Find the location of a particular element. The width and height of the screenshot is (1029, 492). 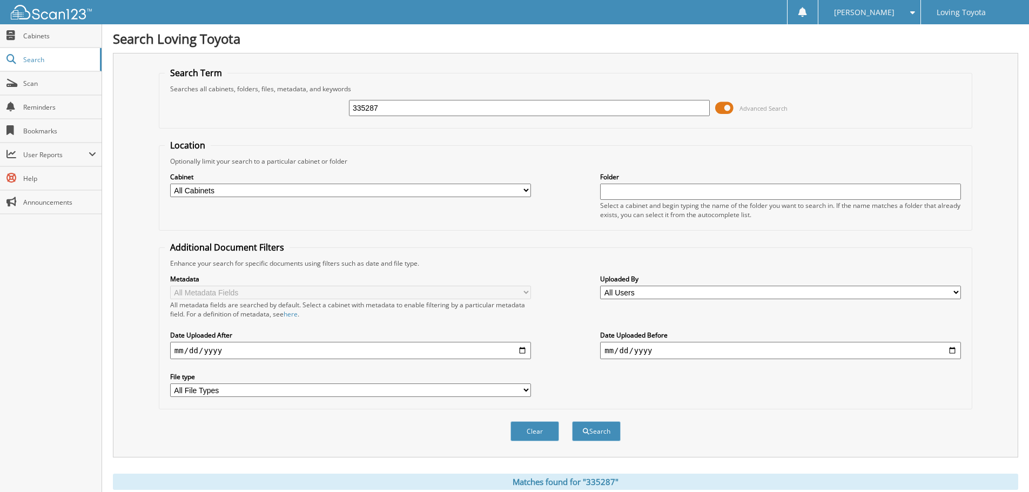

legend: Additional Document Filters is located at coordinates (227, 247).